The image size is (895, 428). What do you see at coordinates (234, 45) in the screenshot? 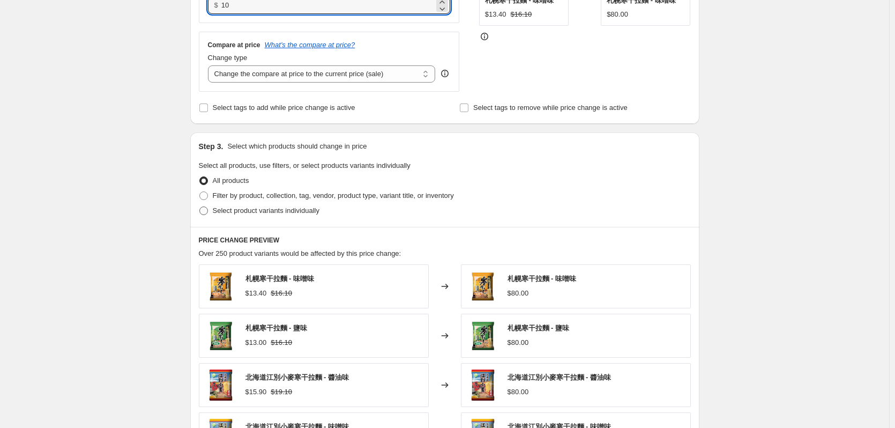
I see `h3: Compare at price` at bounding box center [234, 45].